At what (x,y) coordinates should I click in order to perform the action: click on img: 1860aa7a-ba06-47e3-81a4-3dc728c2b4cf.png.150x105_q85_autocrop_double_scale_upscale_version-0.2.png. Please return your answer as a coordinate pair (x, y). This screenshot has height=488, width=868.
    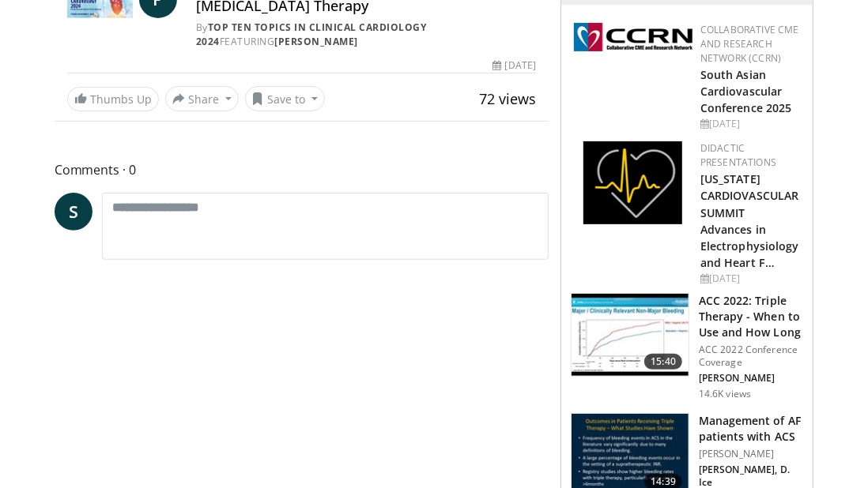
    Looking at the image, I should click on (632, 183).